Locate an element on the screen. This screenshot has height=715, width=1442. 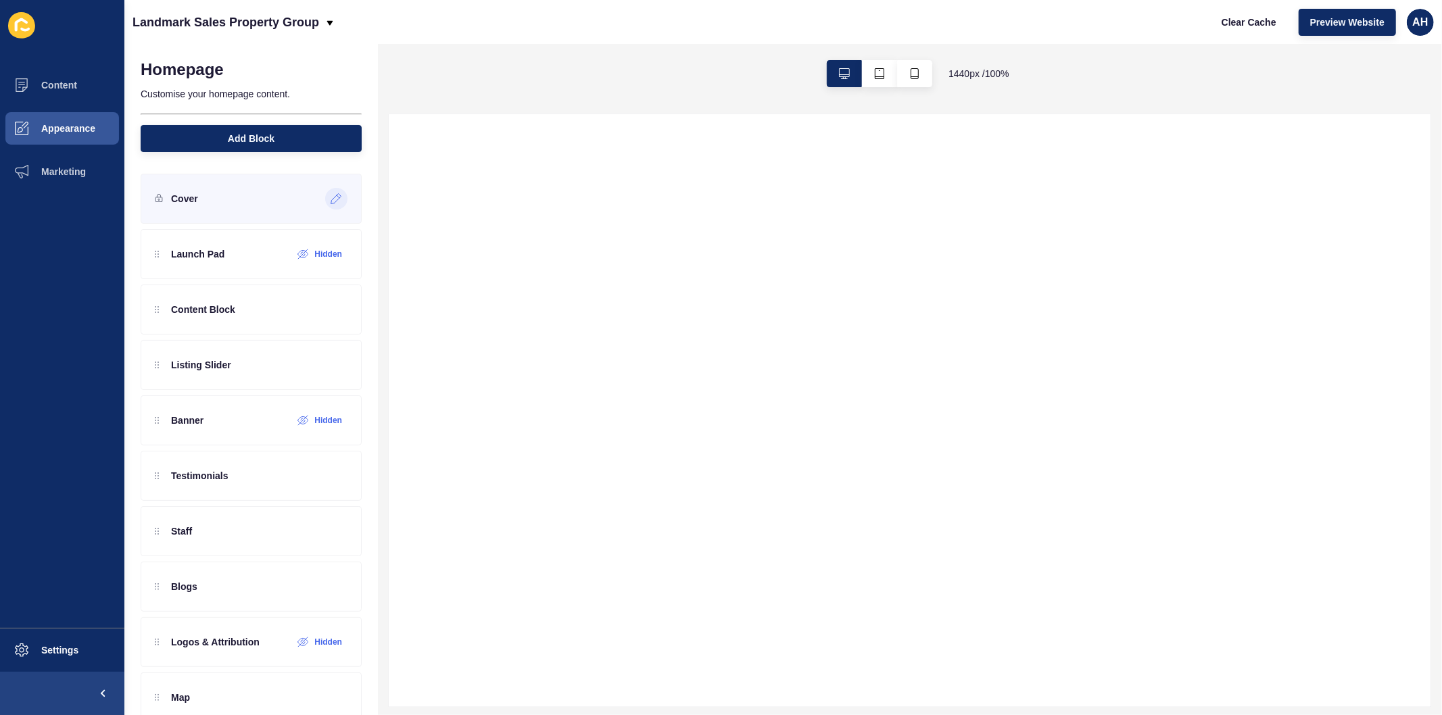
p: Landmark Sales Property Group is located at coordinates (226, 22).